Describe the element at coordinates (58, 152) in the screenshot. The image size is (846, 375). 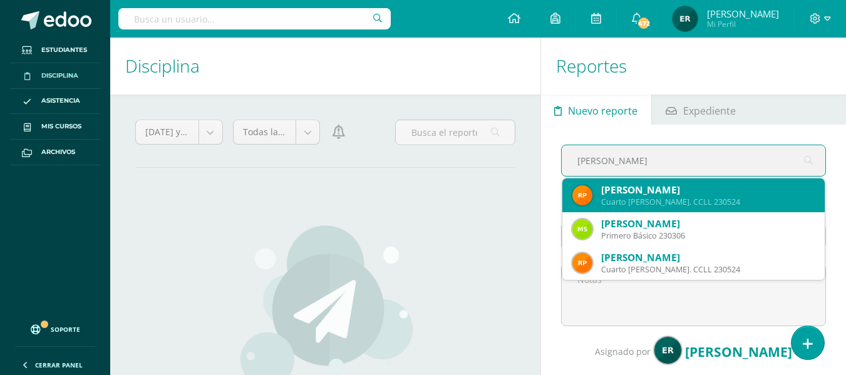
I see `span: Archivos` at that location.